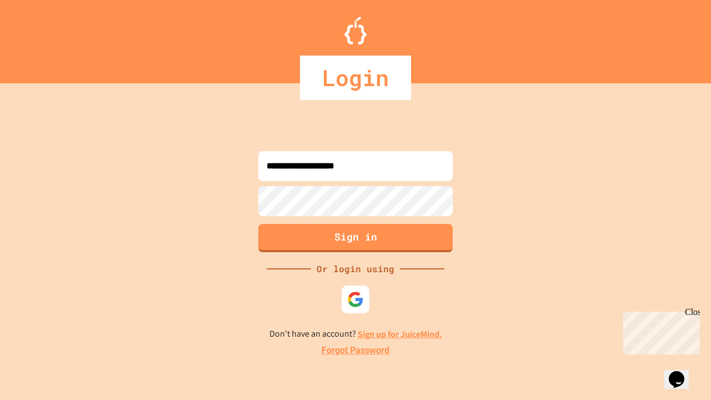 The image size is (711, 400). Describe the element at coordinates (355, 238) in the screenshot. I see `button: Sign in` at that location.